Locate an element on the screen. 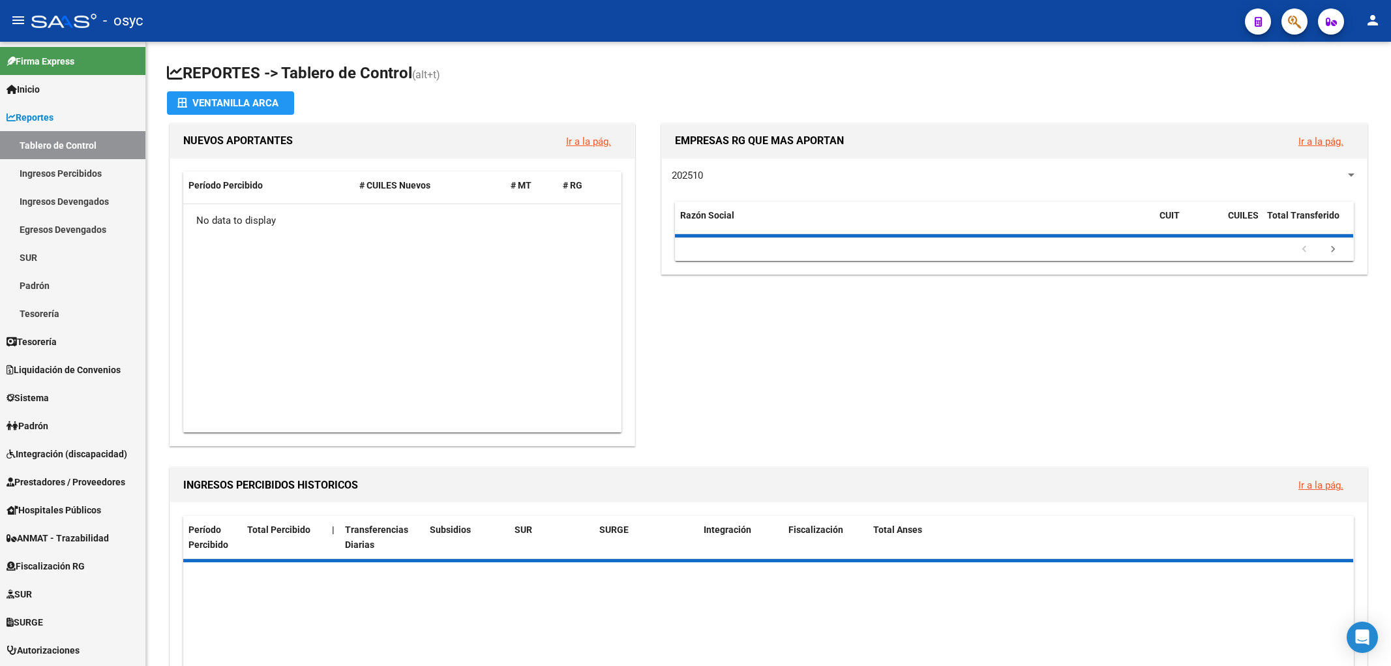 Image resolution: width=1391 pixels, height=666 pixels. span: INGRESOS PERCIBIDOS HISTORICOS is located at coordinates (271, 485).